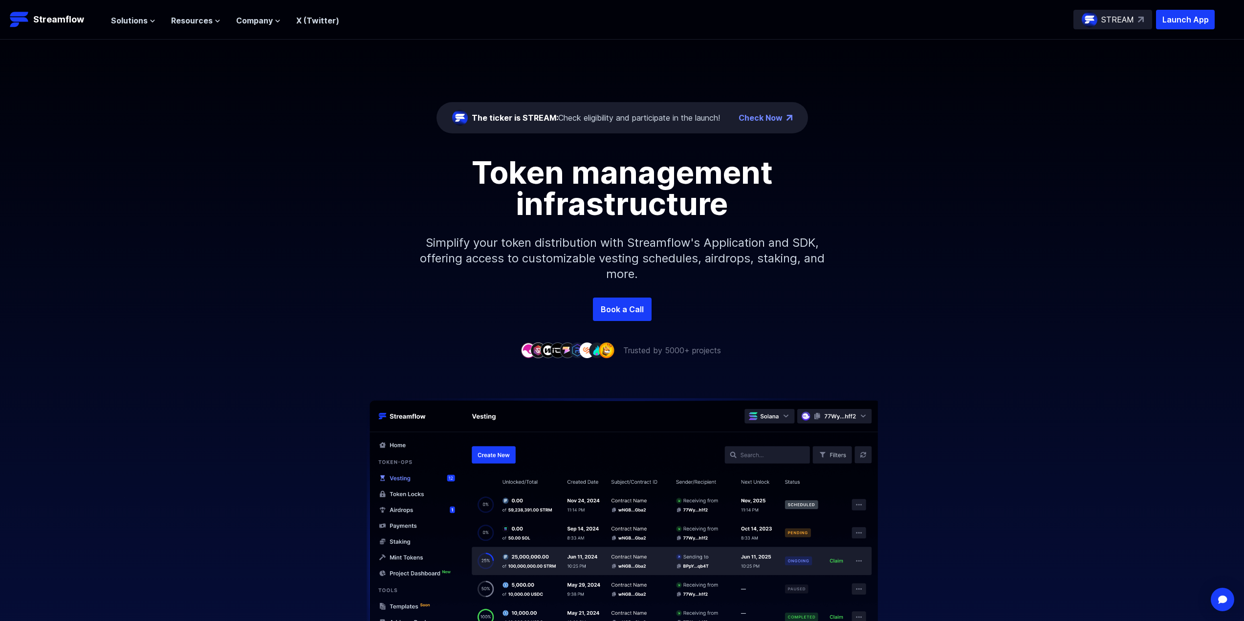  Describe the element at coordinates (1223, 600) in the screenshot. I see `div: Open Intercom Messenger` at that location.